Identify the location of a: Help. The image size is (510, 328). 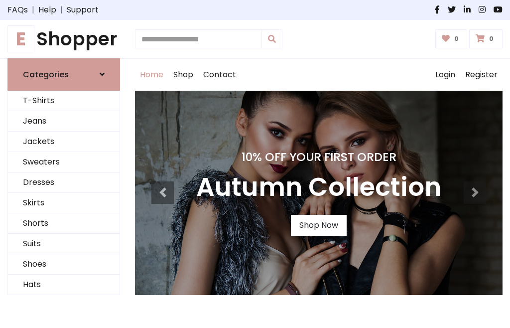
(47, 10).